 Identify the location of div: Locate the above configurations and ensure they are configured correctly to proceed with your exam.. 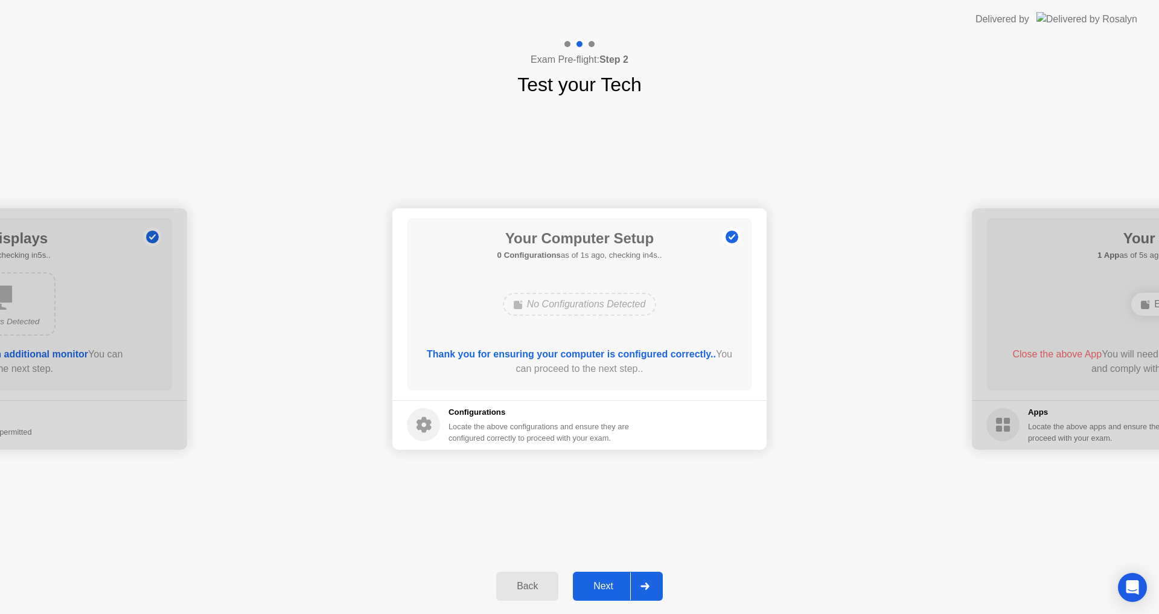
(540, 432).